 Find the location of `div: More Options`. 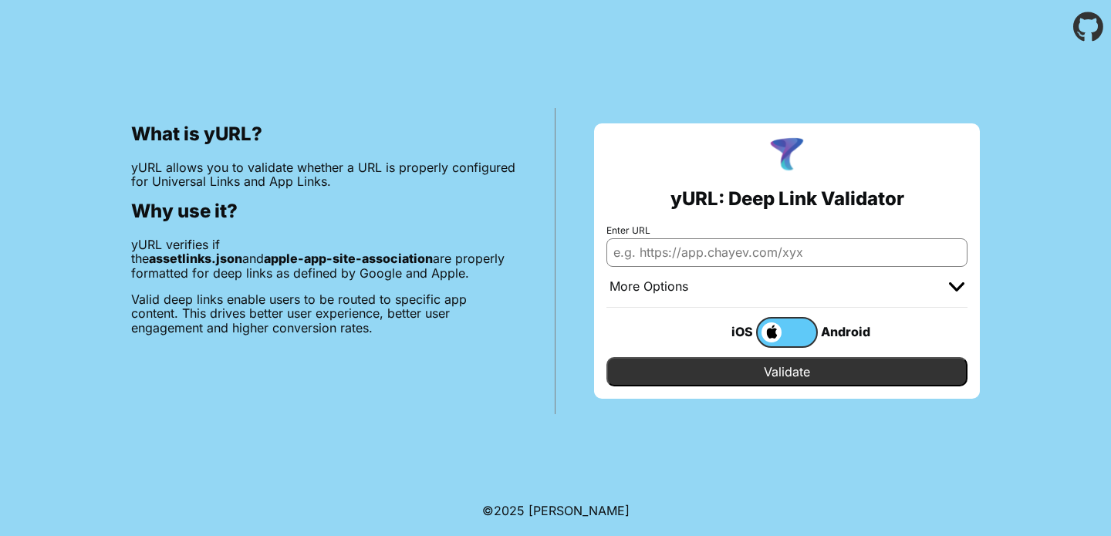

div: More Options is located at coordinates (649, 287).